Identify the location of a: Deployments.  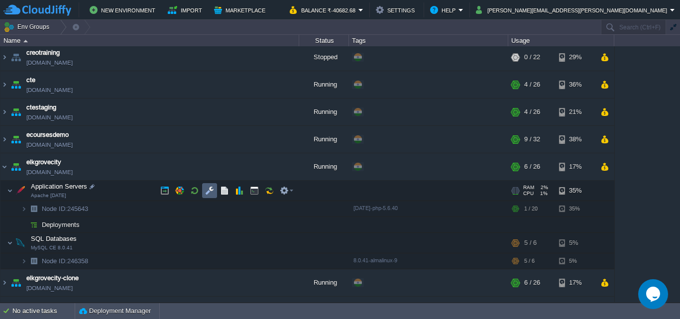
(61, 224).